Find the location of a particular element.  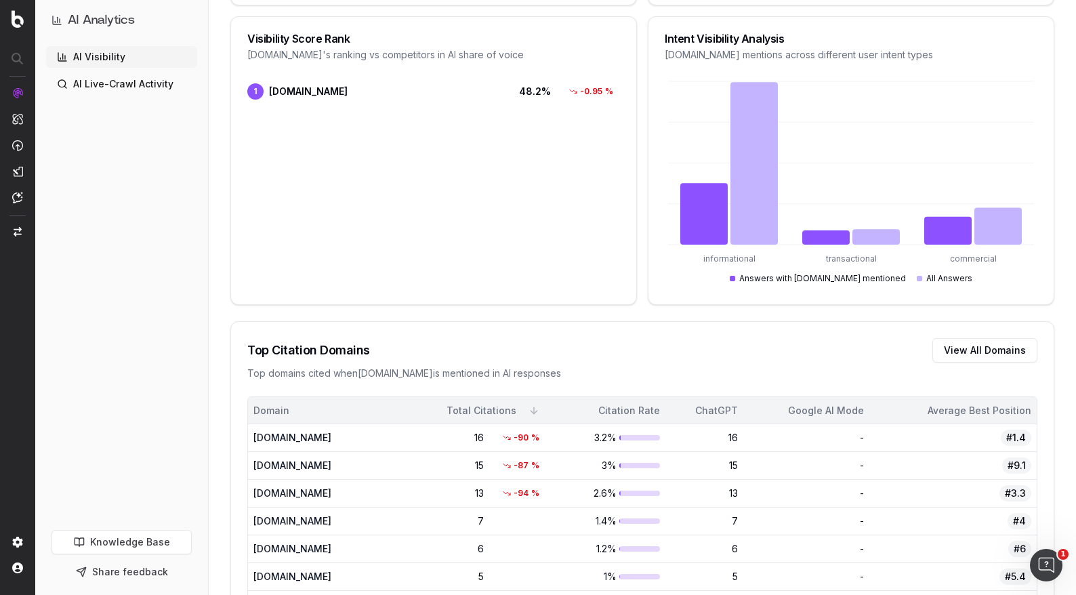

div: -0.95 is located at coordinates (591, 92).